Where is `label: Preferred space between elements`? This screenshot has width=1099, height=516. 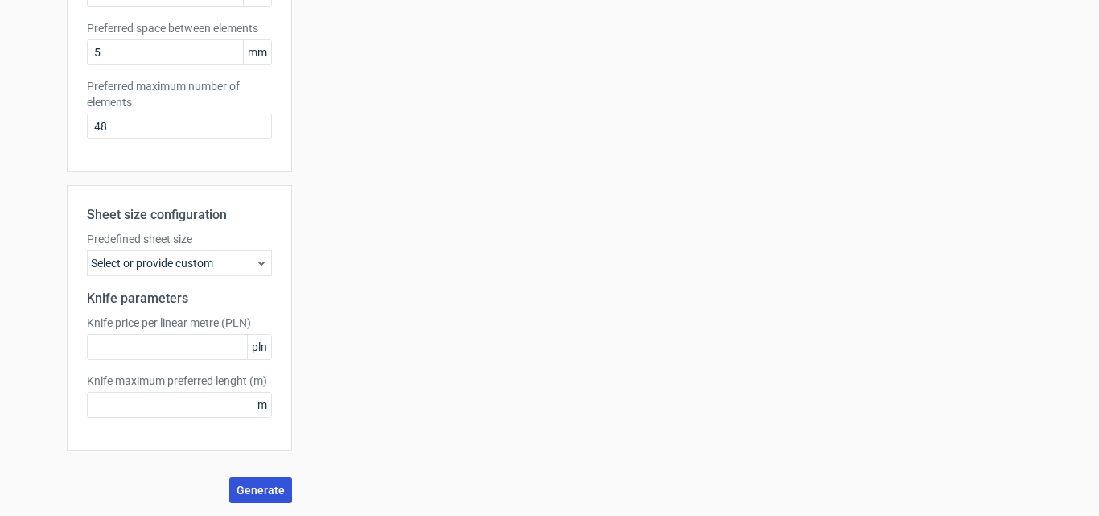 label: Preferred space between elements is located at coordinates (179, 28).